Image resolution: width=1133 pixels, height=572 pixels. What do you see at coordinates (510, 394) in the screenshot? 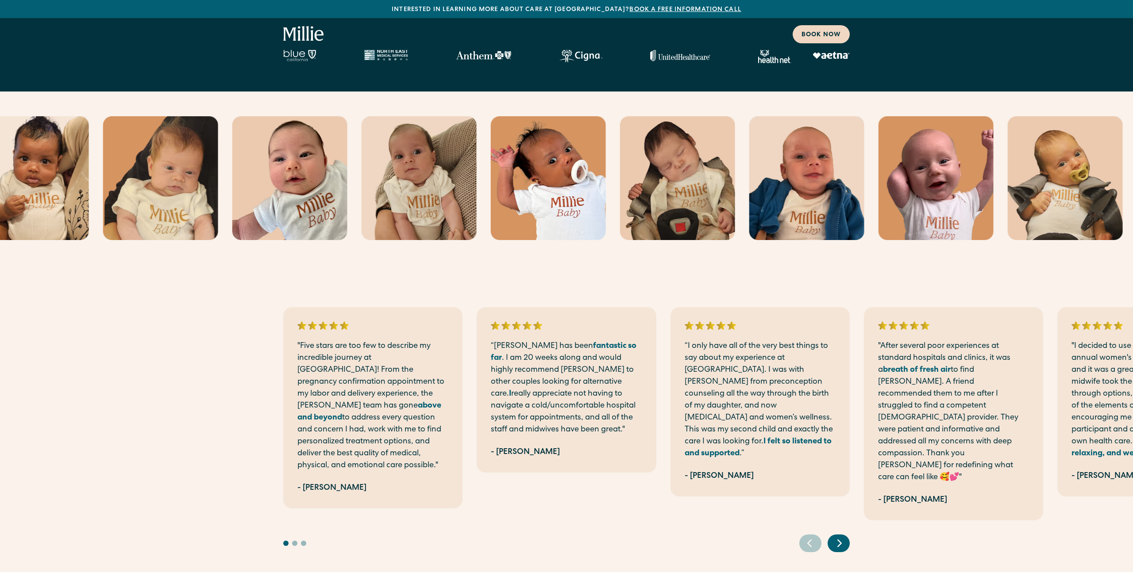
I see `strong: I` at bounding box center [510, 394].